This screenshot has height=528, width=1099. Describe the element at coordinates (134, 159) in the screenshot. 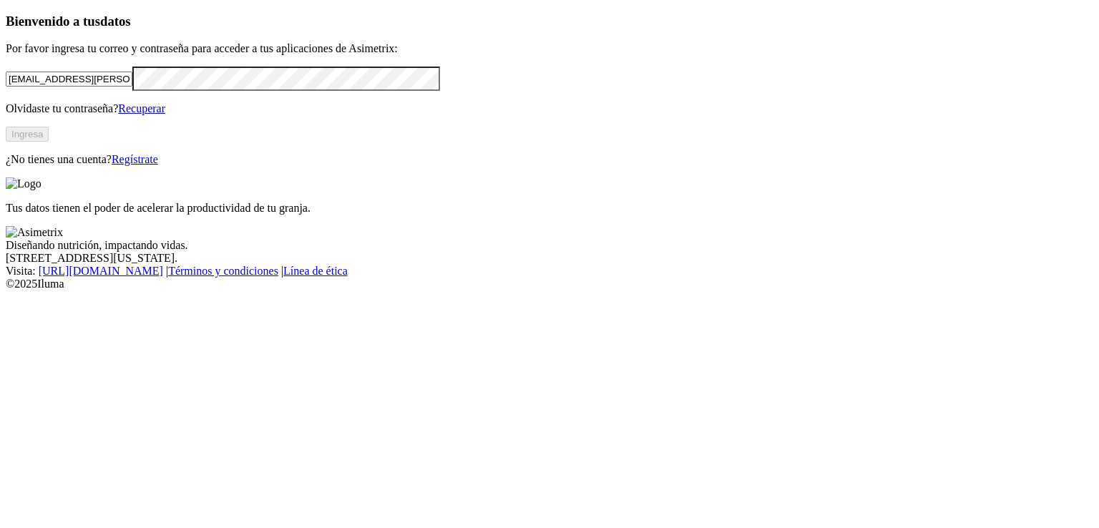

I see `a: Regístrate` at that location.